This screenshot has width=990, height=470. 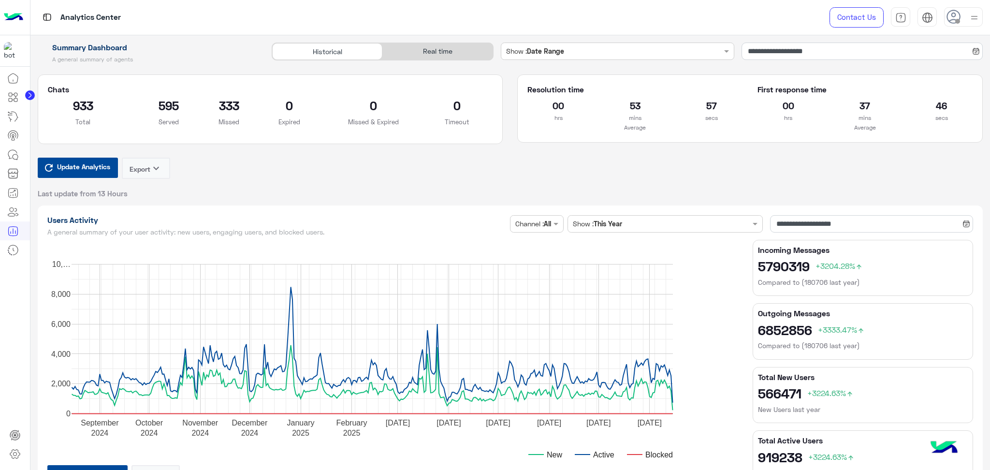 What do you see at coordinates (841, 329) in the screenshot?
I see `span: +3333.47%` at bounding box center [841, 329].